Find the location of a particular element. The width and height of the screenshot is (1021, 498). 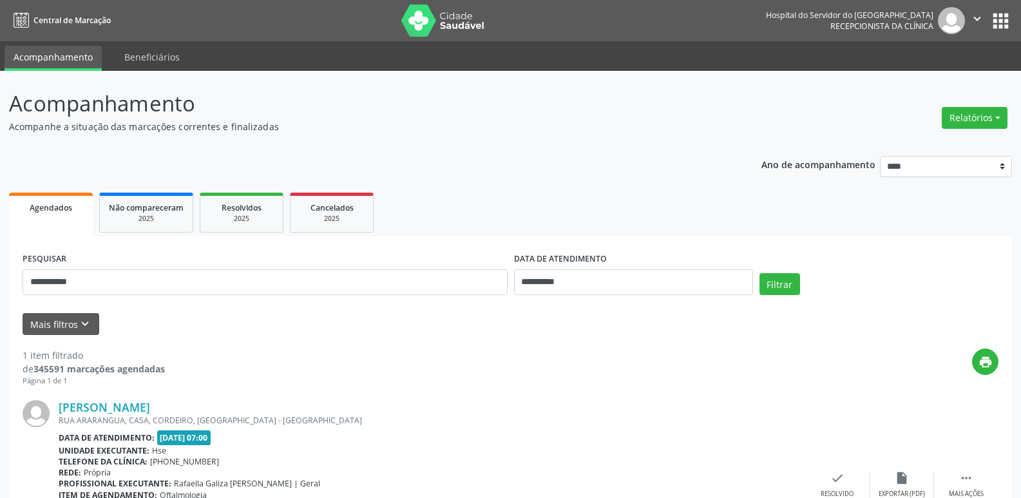

a: Acompanhamento is located at coordinates (53, 58).